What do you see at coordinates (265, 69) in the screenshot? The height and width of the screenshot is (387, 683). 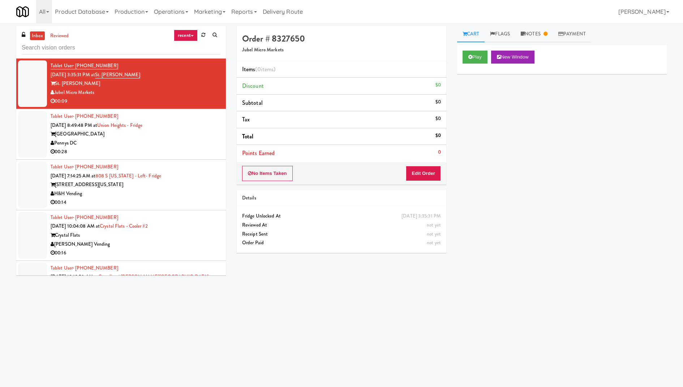 I see `span: (0 )` at bounding box center [265, 69].